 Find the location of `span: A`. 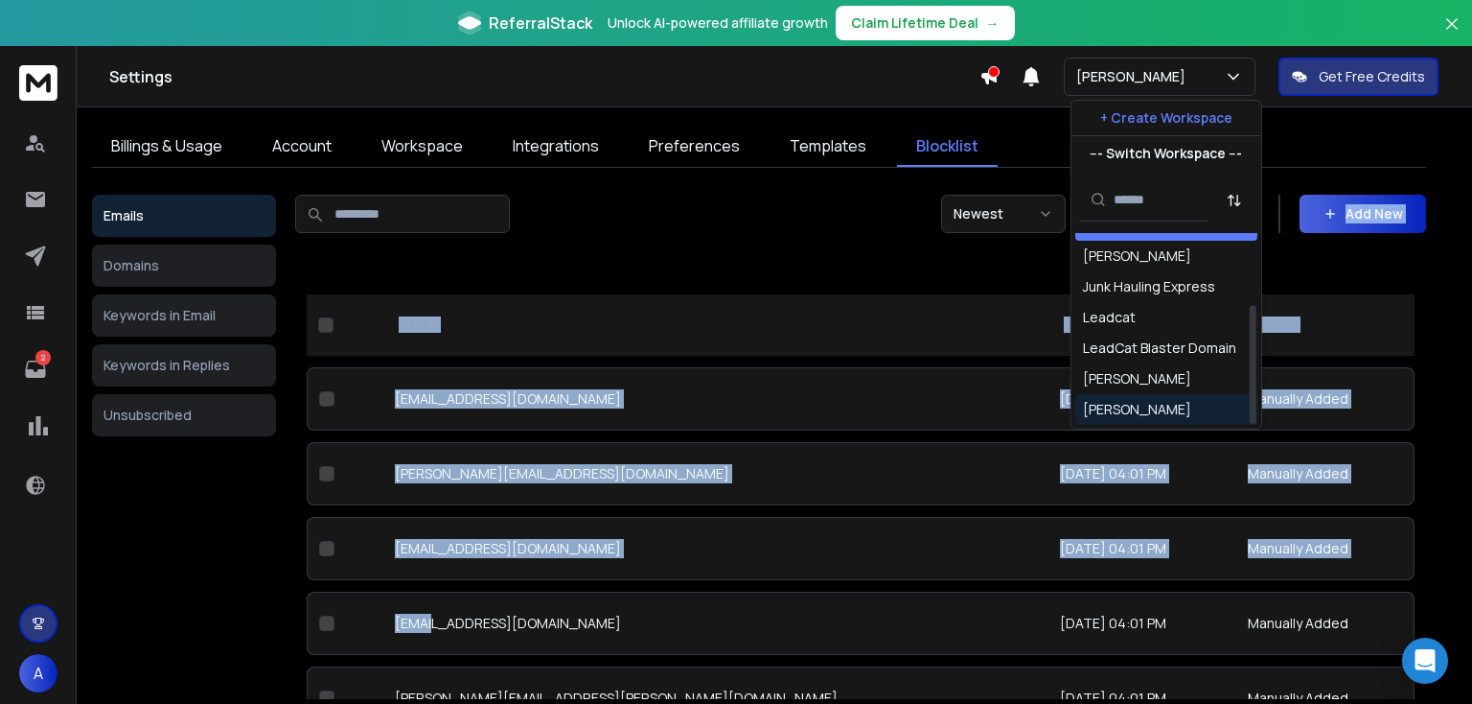

span: A is located at coordinates (38, 673).